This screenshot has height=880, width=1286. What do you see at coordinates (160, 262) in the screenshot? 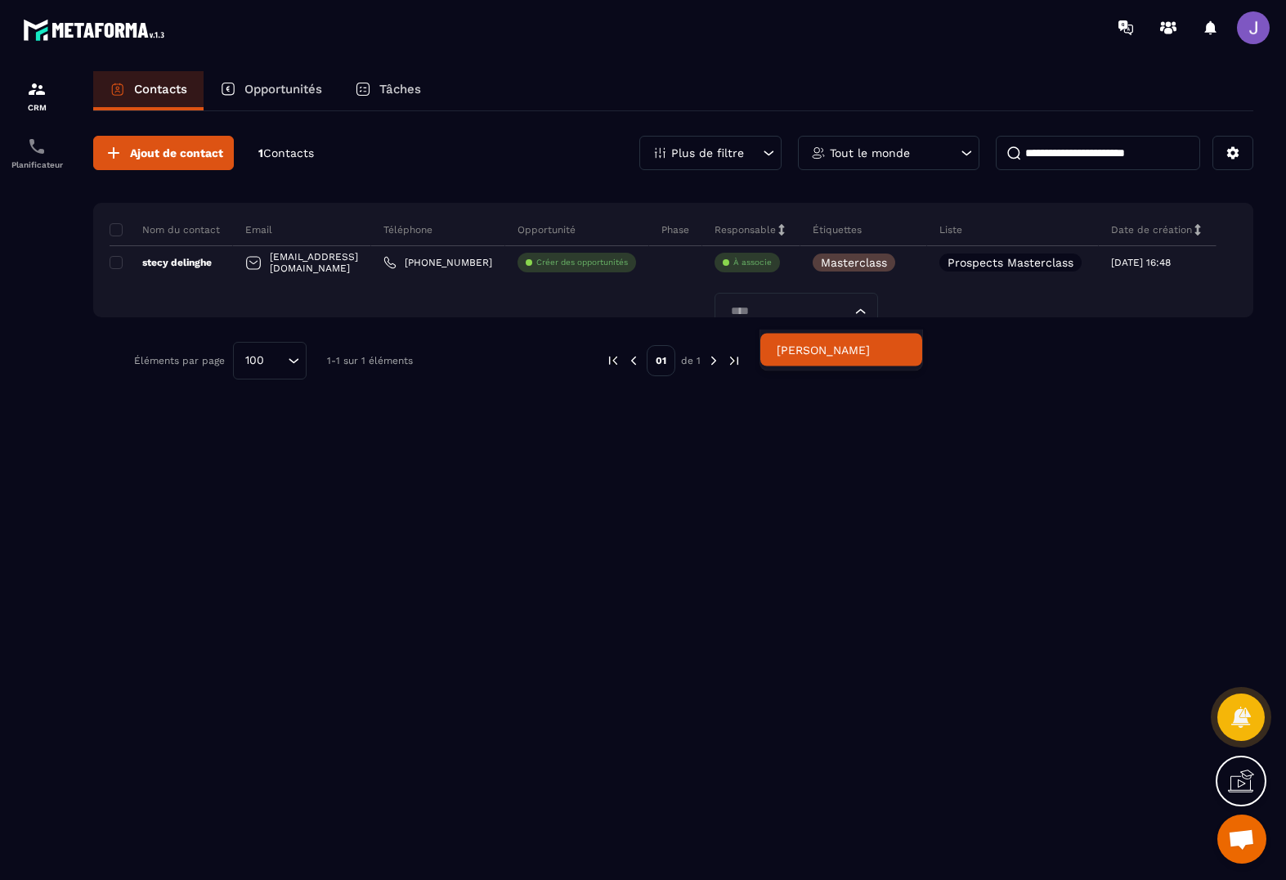
I see `p: stecy delinghe` at bounding box center [160, 262].